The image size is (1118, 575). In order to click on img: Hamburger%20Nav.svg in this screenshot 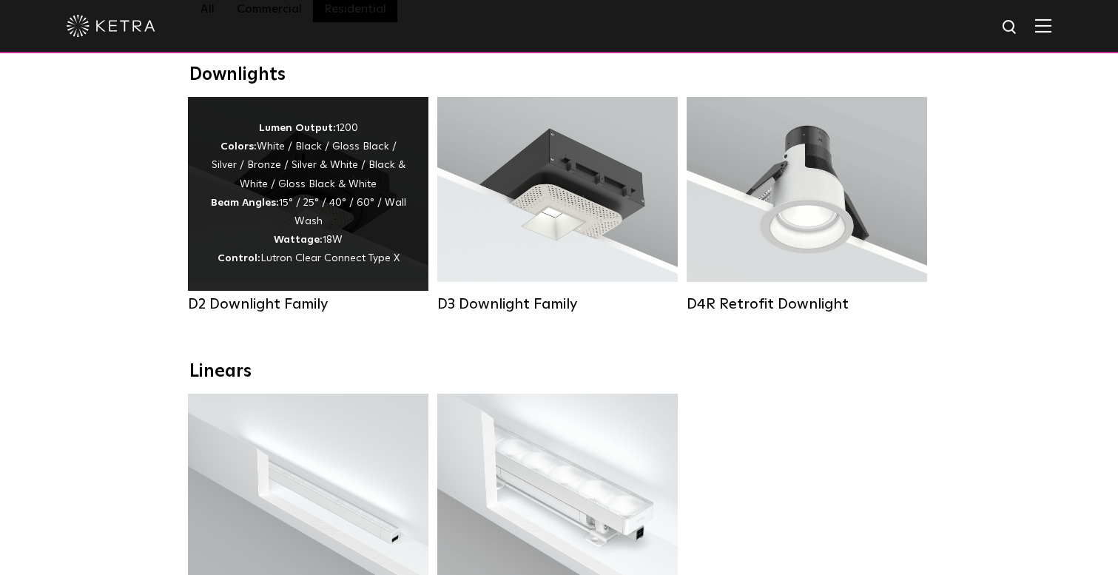, I will do `click(1044, 25)`.